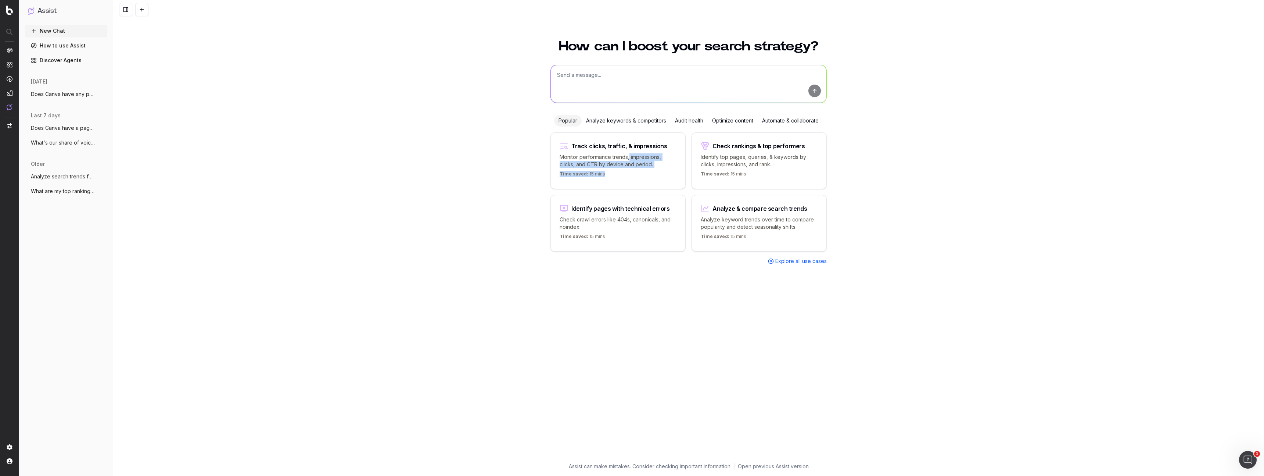 Image resolution: width=1264 pixels, height=476 pixels. What do you see at coordinates (63, 143) in the screenshot?
I see `span: What's our share of voice on ChatGPT for` at bounding box center [63, 143].